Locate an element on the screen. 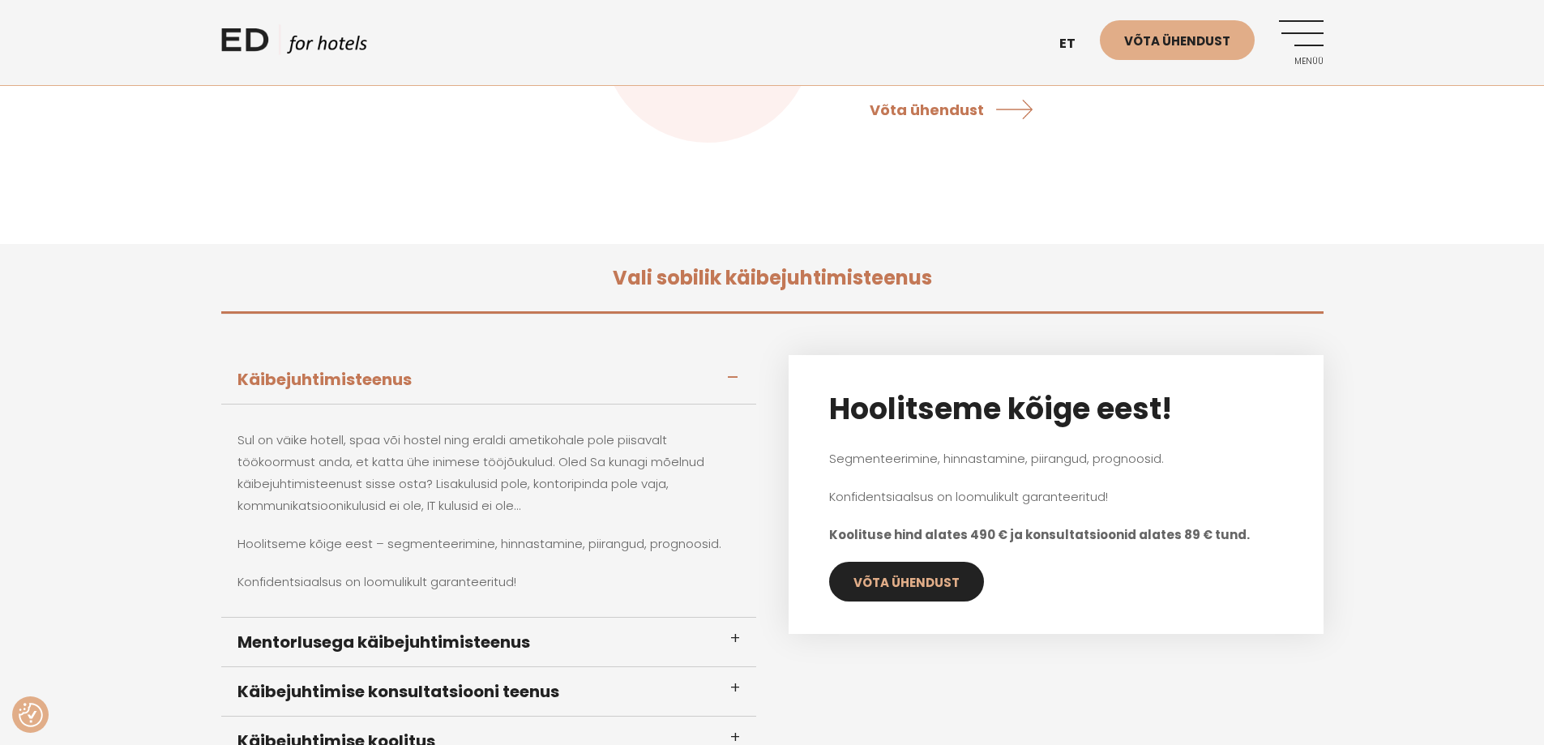 The height and width of the screenshot is (745, 1544). h3: Käibejuhtimisteenus is located at coordinates (489, 379).